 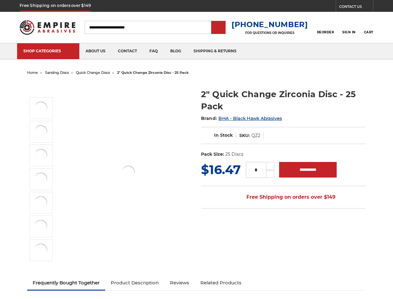 I want to click on a: Reorder, so click(x=326, y=27).